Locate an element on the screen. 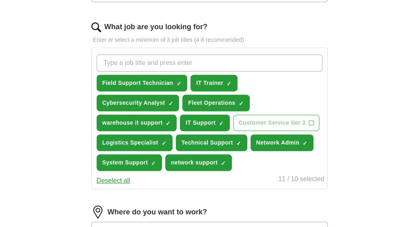 Image resolution: width=419 pixels, height=227 pixels. button: System Support✓ is located at coordinates (129, 163).